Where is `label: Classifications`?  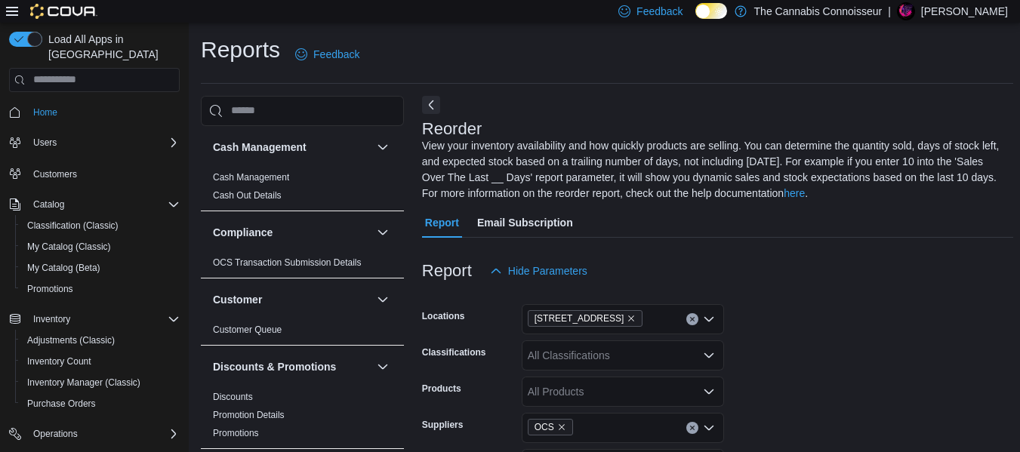
label: Classifications is located at coordinates (454, 353).